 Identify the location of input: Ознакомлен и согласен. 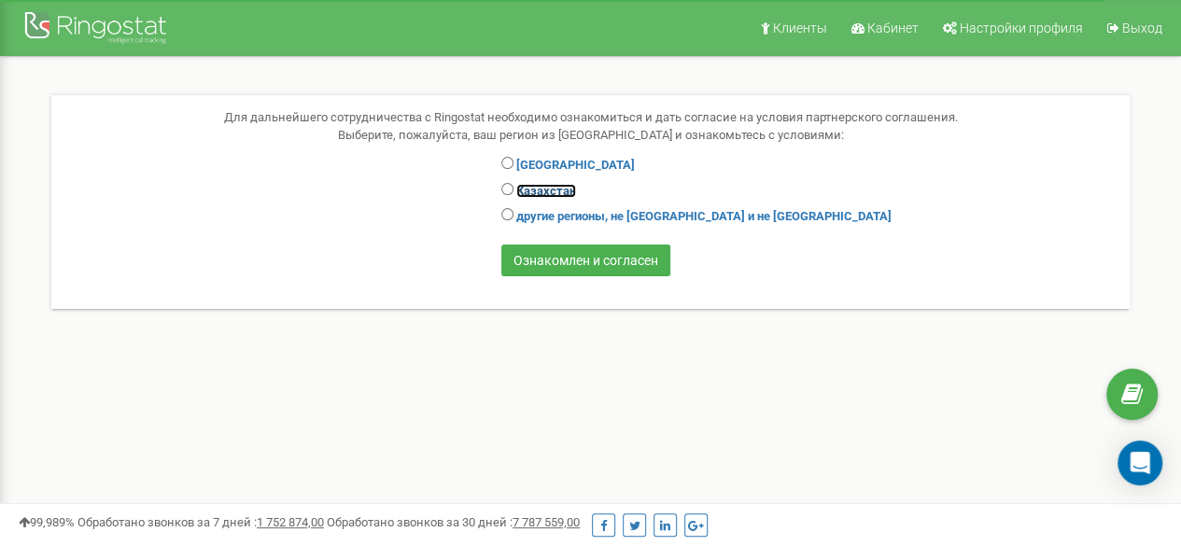
(586, 261).